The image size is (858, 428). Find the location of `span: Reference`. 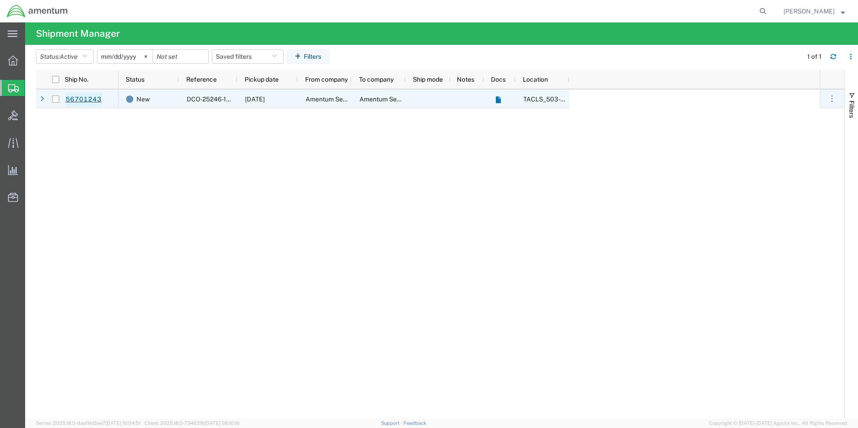

span: Reference is located at coordinates (201, 79).